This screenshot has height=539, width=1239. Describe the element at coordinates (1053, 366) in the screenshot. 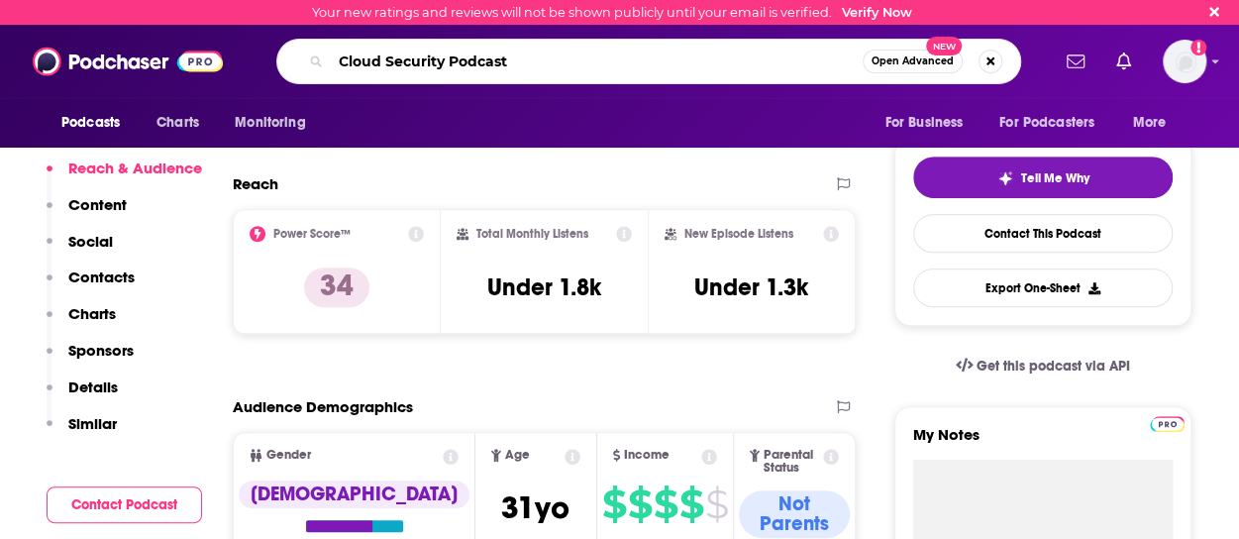

I see `span: Get this podcast via API` at that location.